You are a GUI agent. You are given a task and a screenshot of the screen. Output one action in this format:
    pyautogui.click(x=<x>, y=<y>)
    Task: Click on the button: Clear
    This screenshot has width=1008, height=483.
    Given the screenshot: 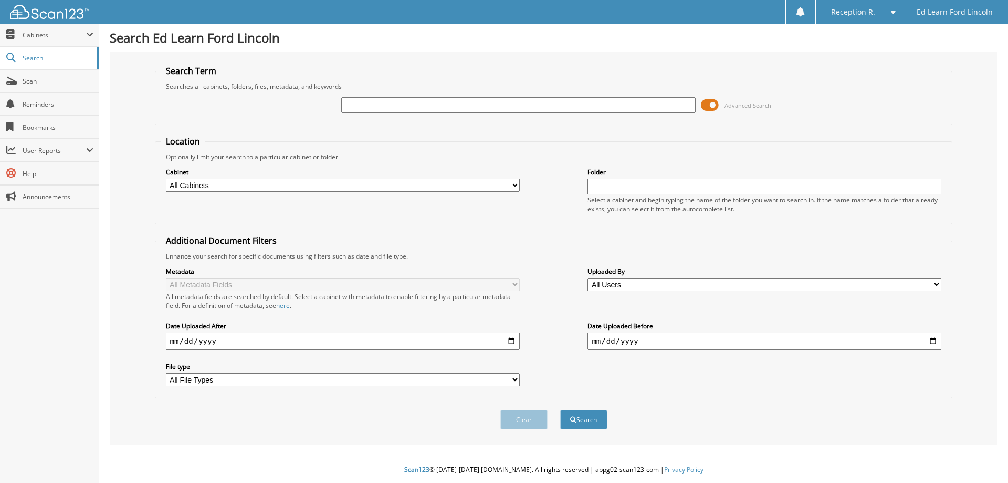 What is the action you would take?
    pyautogui.click(x=524, y=419)
    